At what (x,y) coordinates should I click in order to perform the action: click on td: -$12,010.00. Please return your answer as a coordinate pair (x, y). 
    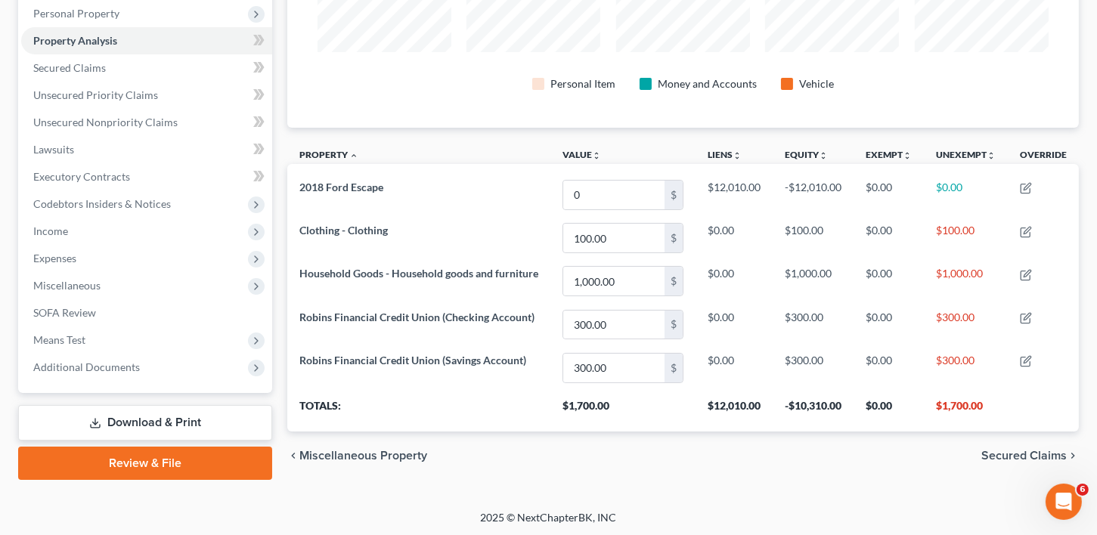
    Looking at the image, I should click on (812, 194).